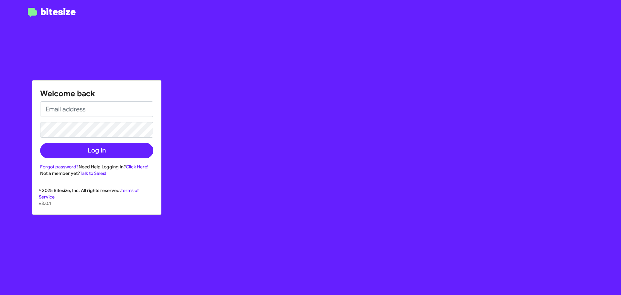 The height and width of the screenshot is (295, 621). Describe the element at coordinates (97, 201) in the screenshot. I see `div: © 2025 Bitesize, Inc. All rights reserved.` at that location.